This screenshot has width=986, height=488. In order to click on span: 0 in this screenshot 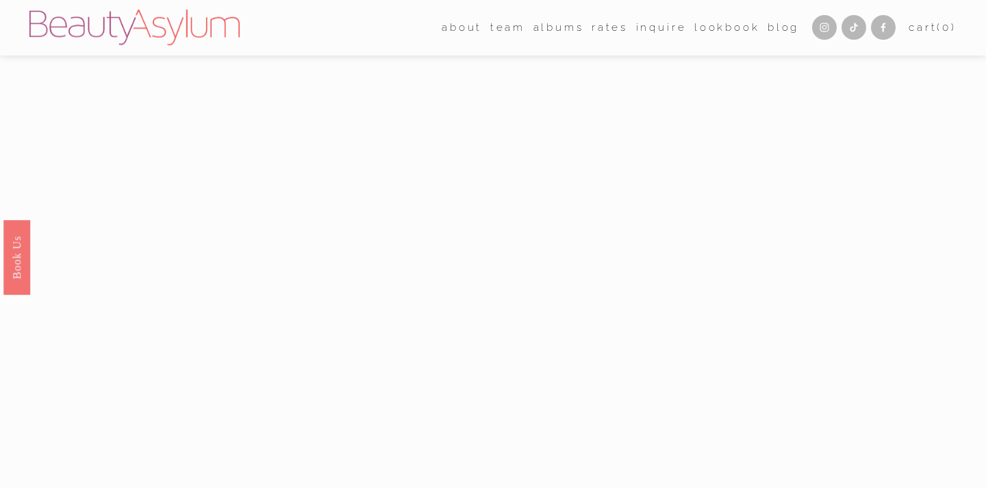, I will do `click(946, 27)`.